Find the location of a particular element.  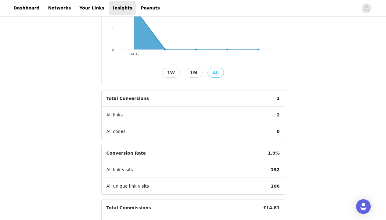

button: All is located at coordinates (216, 73).